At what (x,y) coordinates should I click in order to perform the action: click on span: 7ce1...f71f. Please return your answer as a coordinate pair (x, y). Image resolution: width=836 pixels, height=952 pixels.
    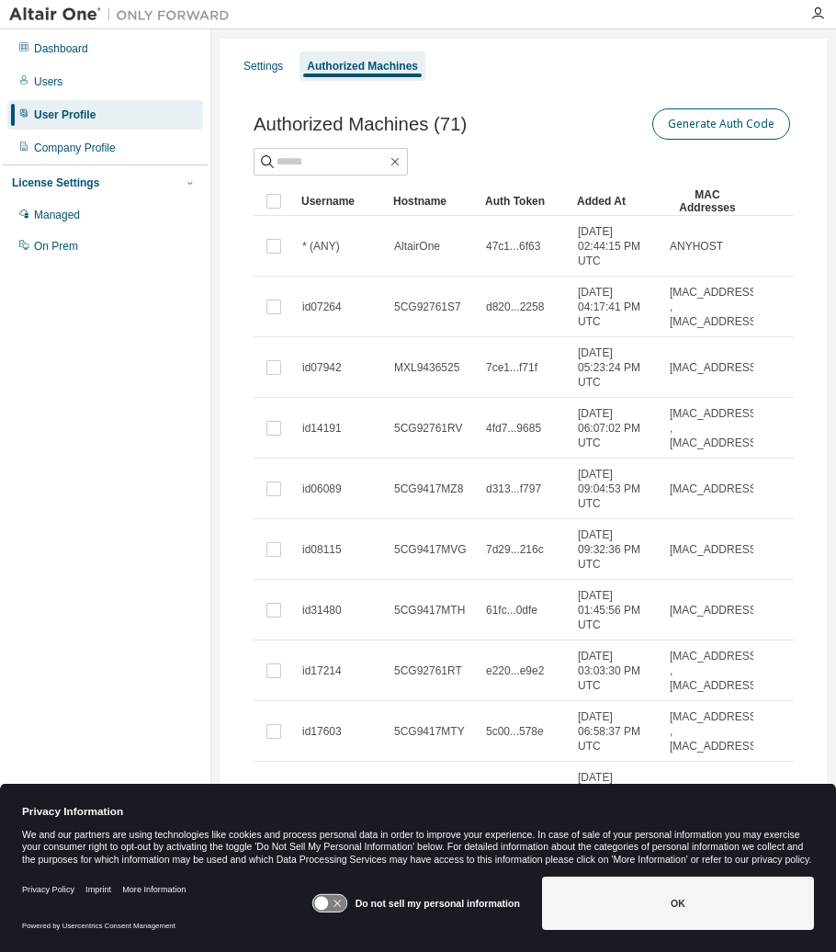
    Looking at the image, I should click on (512, 367).